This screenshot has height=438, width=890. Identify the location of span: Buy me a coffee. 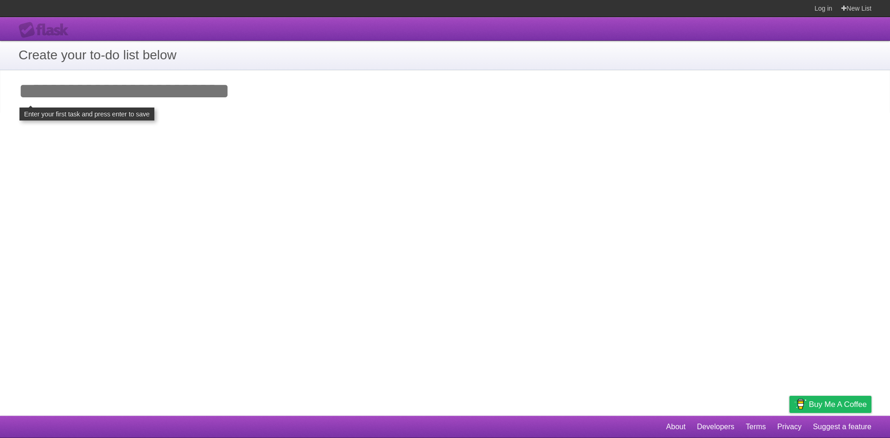
(837, 404).